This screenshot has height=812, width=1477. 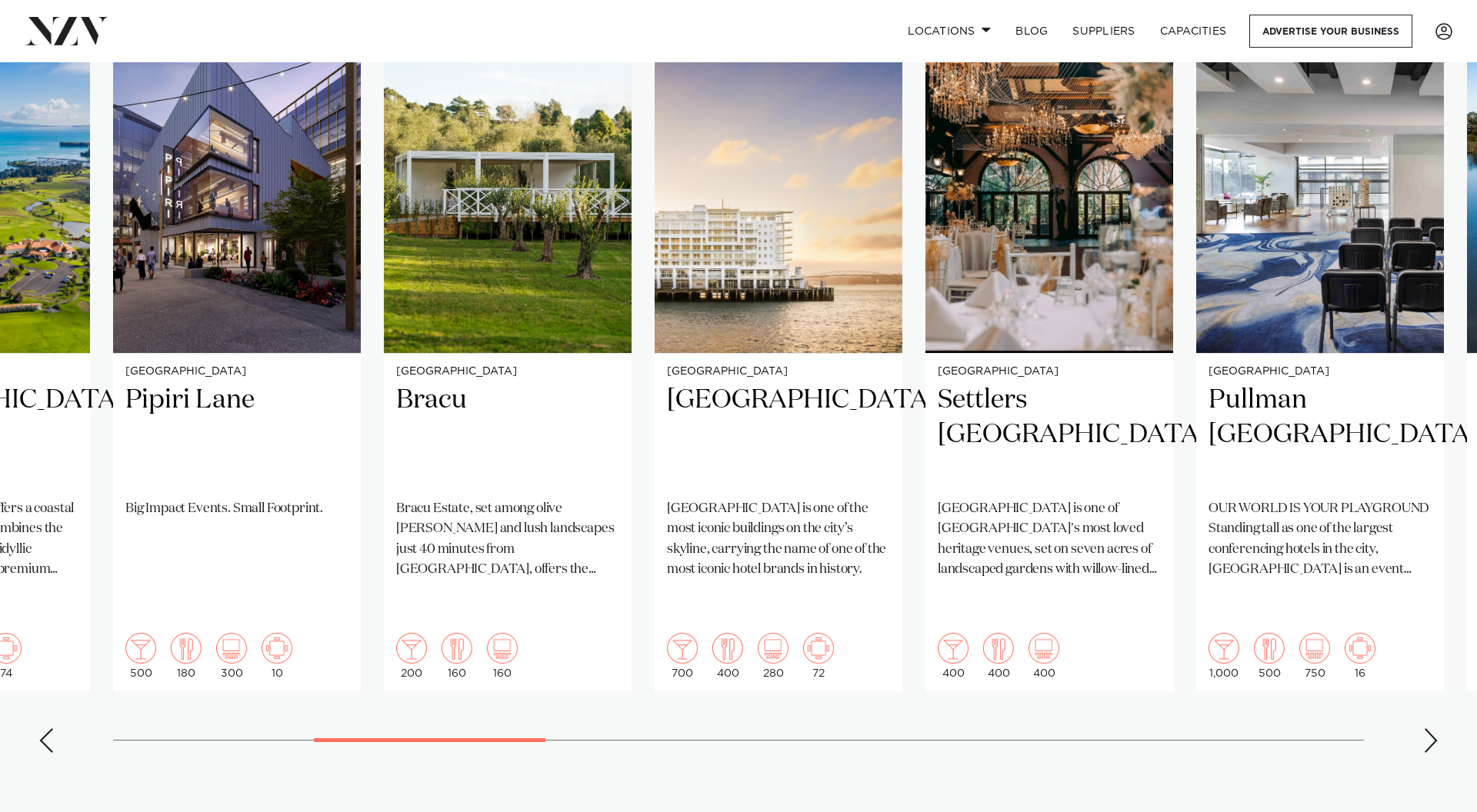 What do you see at coordinates (237, 435) in the screenshot?
I see `h2: Pipiri Lane` at bounding box center [237, 435].